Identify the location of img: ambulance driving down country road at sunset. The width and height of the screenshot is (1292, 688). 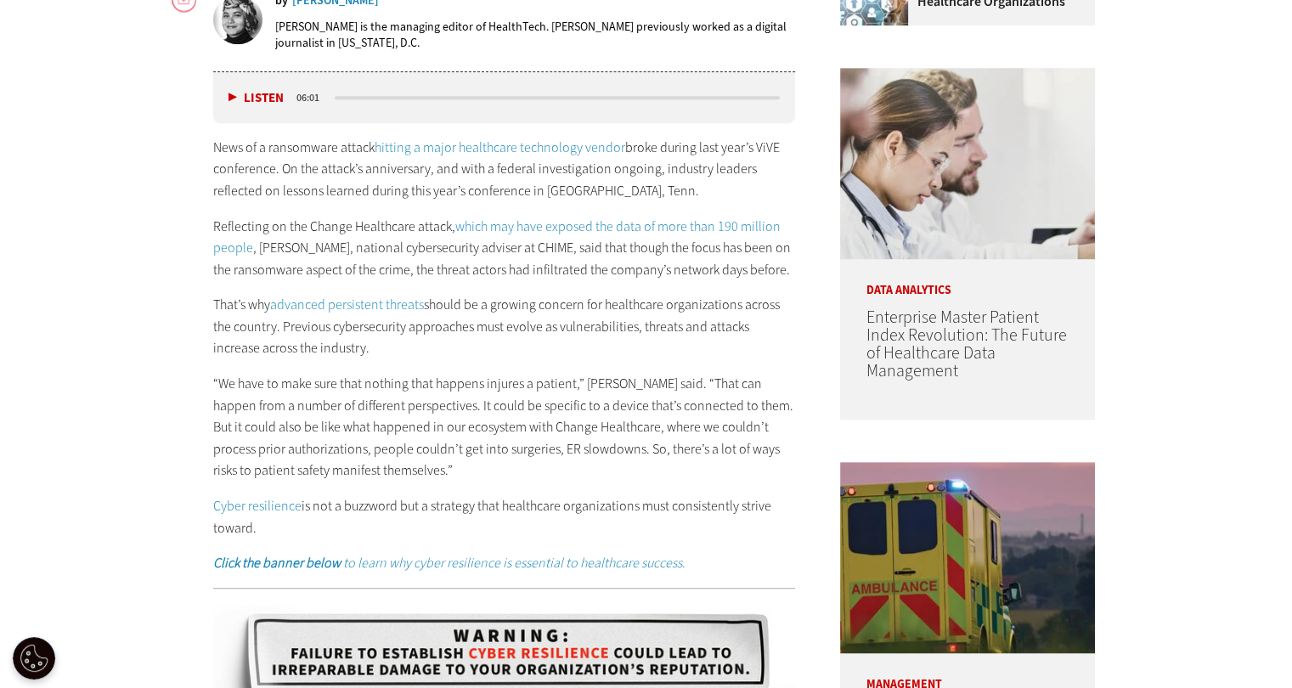
(967, 557).